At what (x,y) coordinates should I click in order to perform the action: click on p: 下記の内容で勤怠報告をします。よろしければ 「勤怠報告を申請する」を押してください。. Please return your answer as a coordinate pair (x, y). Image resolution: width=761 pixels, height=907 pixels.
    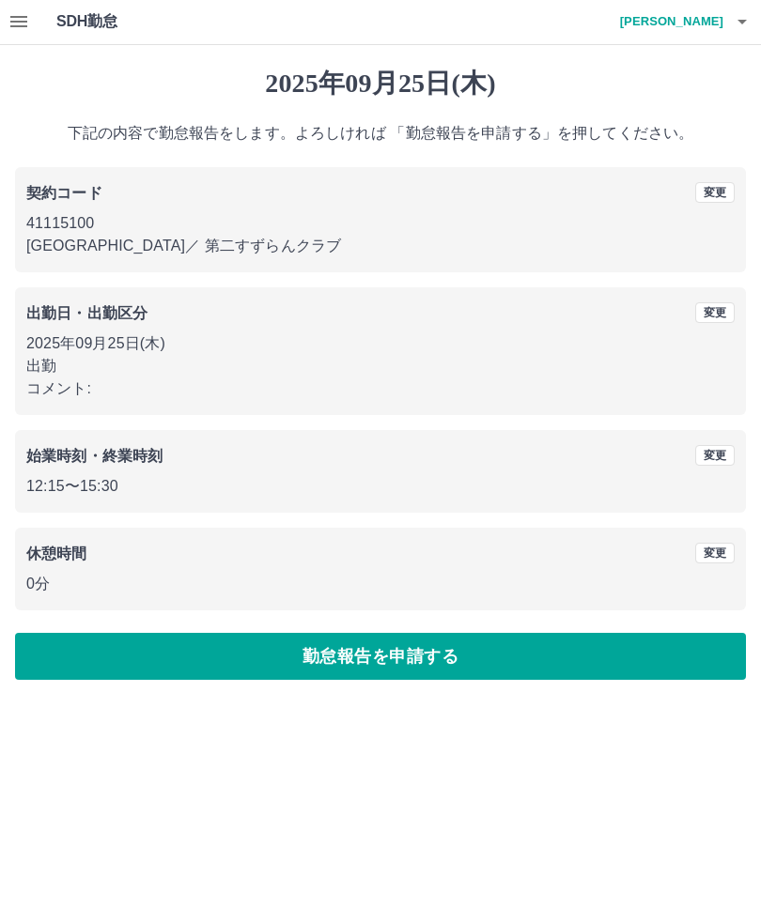
    Looking at the image, I should click on (380, 134).